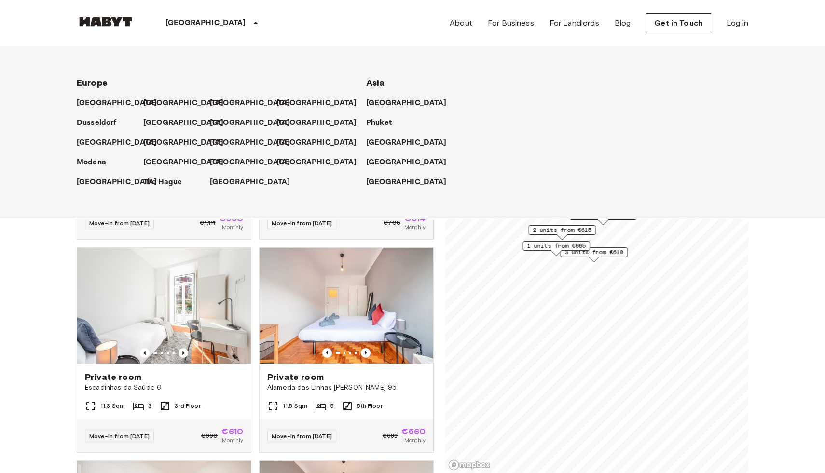  I want to click on a: Marketing picture of unit PT-17-007-007-03HPrevious imagePrevious imagePrivate roomEscadinhas da ..., so click(164, 350).